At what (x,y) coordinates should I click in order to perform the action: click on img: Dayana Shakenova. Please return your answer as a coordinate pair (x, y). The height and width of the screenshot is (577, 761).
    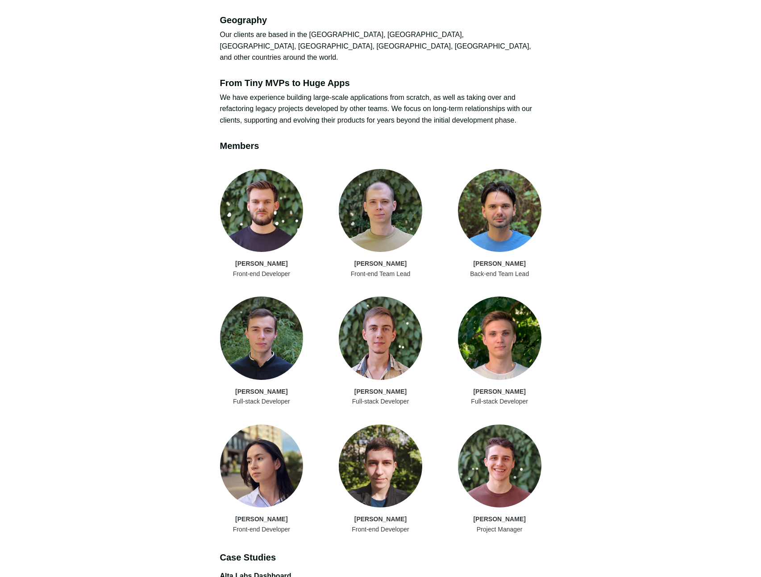
    Looking at the image, I should click on (261, 466).